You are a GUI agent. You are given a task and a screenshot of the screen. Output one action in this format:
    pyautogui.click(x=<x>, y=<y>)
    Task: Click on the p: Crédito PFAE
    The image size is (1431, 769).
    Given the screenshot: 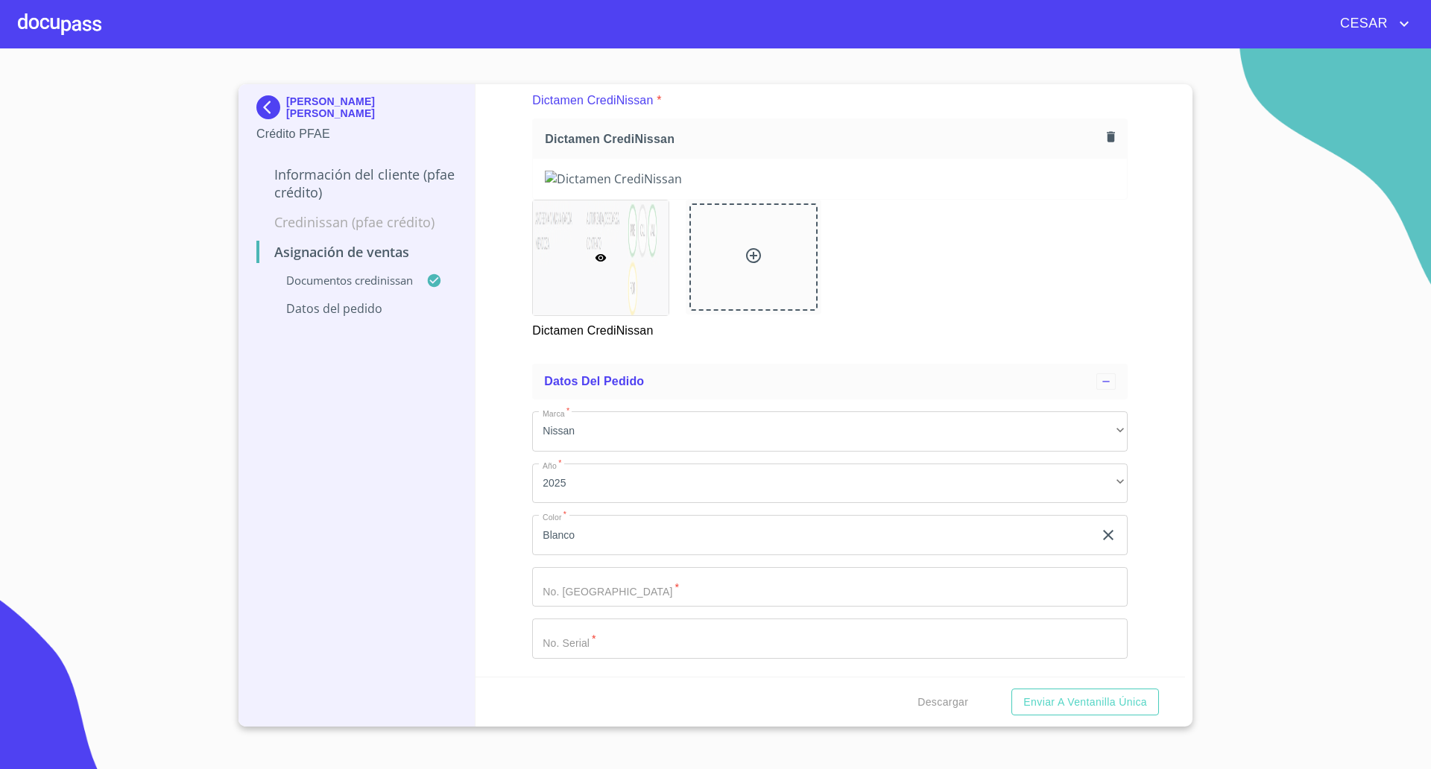 What is the action you would take?
    pyautogui.click(x=356, y=134)
    